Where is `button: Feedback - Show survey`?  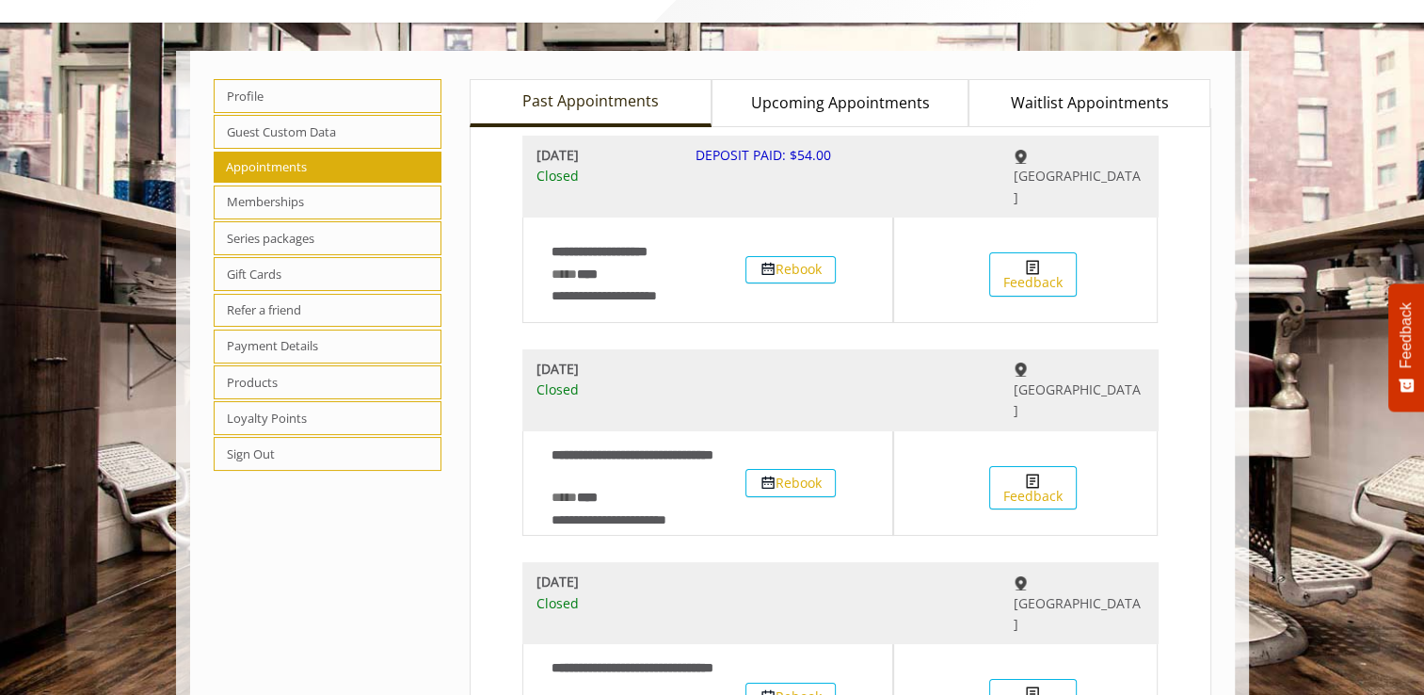
button: Feedback - Show survey is located at coordinates (1406, 347).